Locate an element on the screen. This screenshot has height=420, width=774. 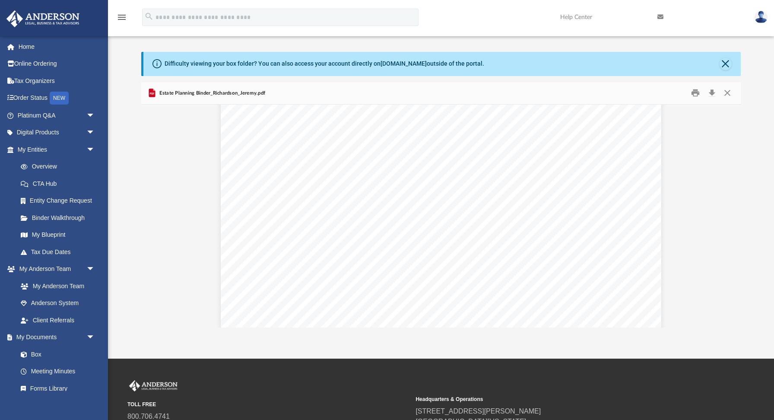
small: TOLL FREE is located at coordinates (268, 404).